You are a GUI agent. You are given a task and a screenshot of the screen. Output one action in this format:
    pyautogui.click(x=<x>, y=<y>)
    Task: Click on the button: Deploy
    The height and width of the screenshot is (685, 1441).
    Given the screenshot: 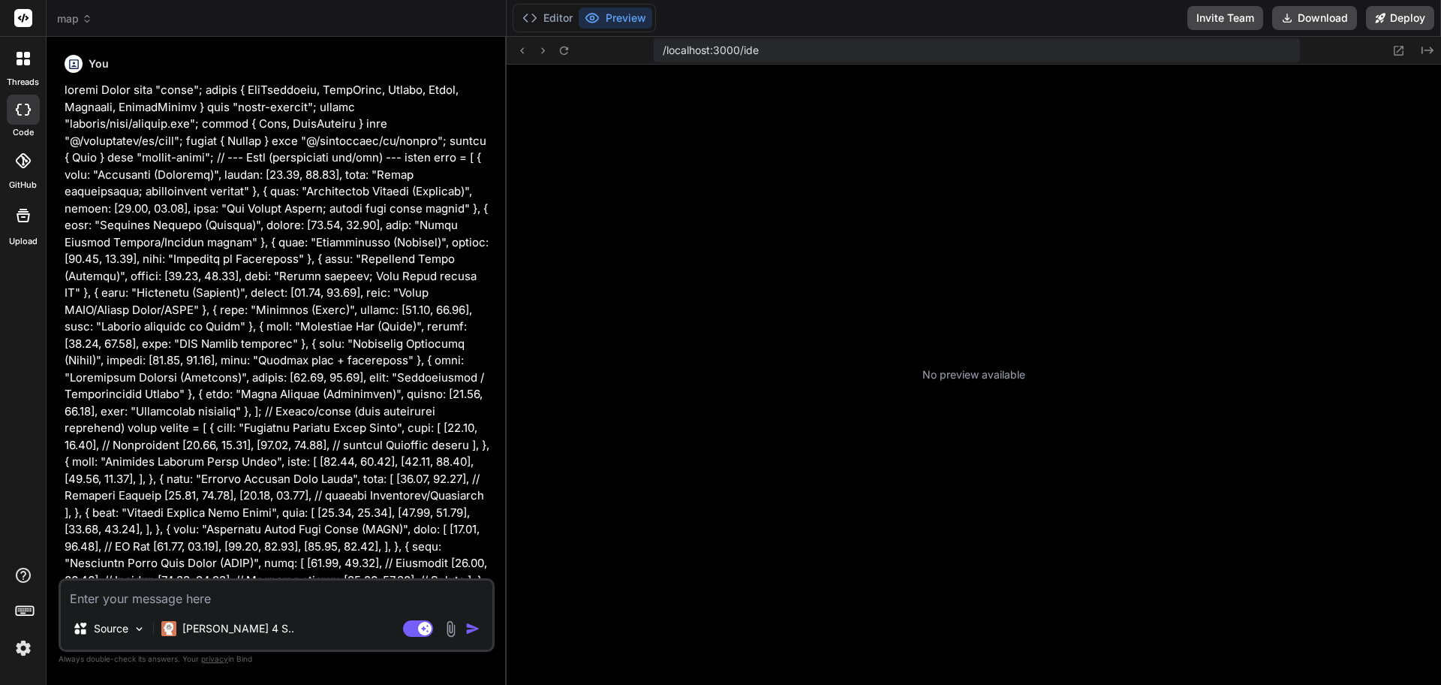 What is the action you would take?
    pyautogui.click(x=1400, y=18)
    